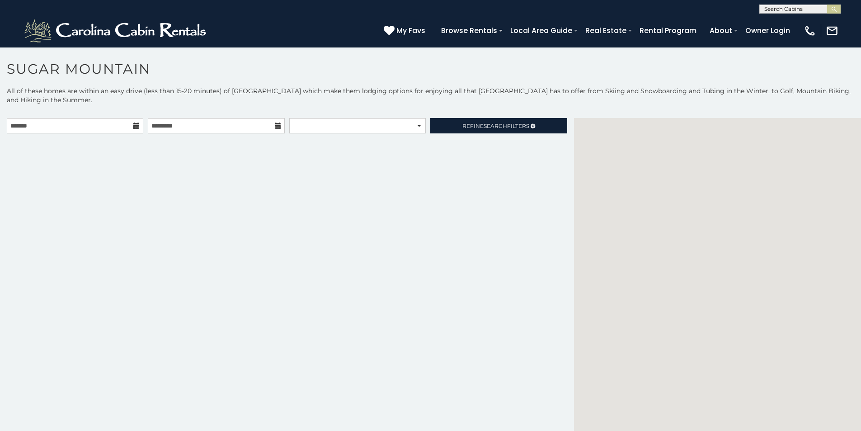 The width and height of the screenshot is (861, 431). I want to click on a: About, so click(721, 30).